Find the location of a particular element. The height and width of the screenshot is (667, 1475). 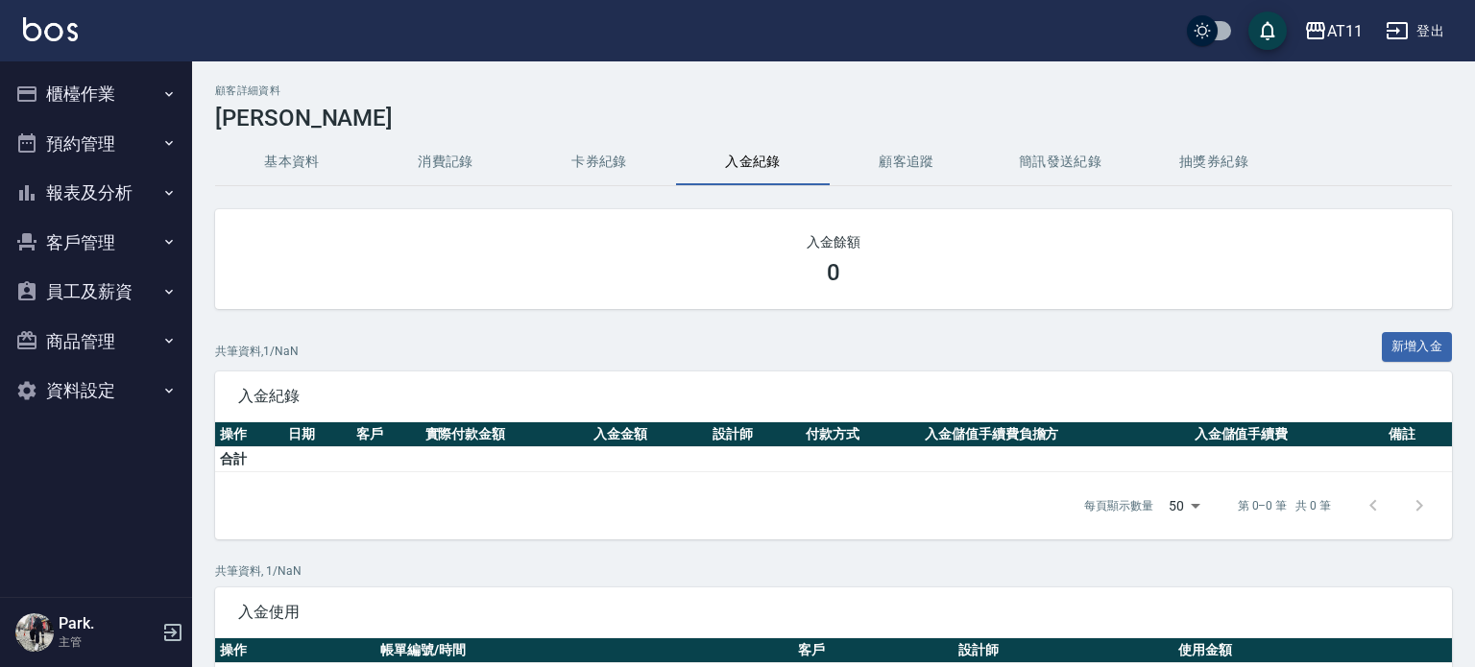

th: 入金儲值手續費 is located at coordinates (1287, 435).